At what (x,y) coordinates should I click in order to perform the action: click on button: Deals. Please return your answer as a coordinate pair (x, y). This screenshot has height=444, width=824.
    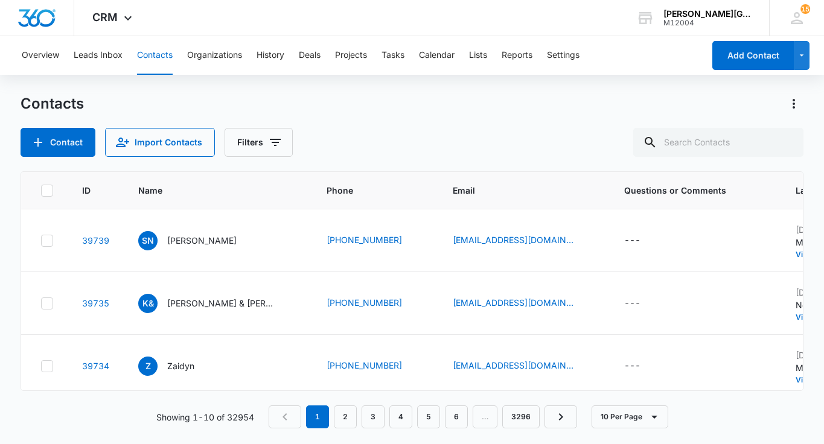
    Looking at the image, I should click on (310, 56).